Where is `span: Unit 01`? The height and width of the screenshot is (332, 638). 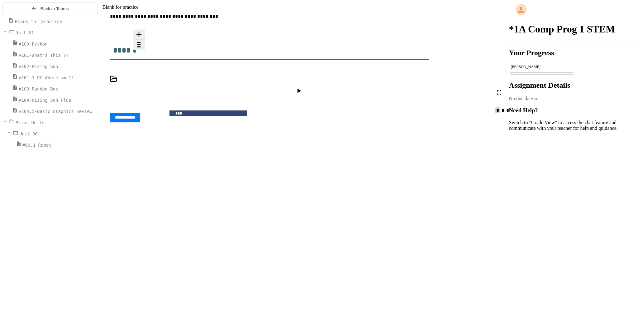 span: Unit 01 is located at coordinates (25, 33).